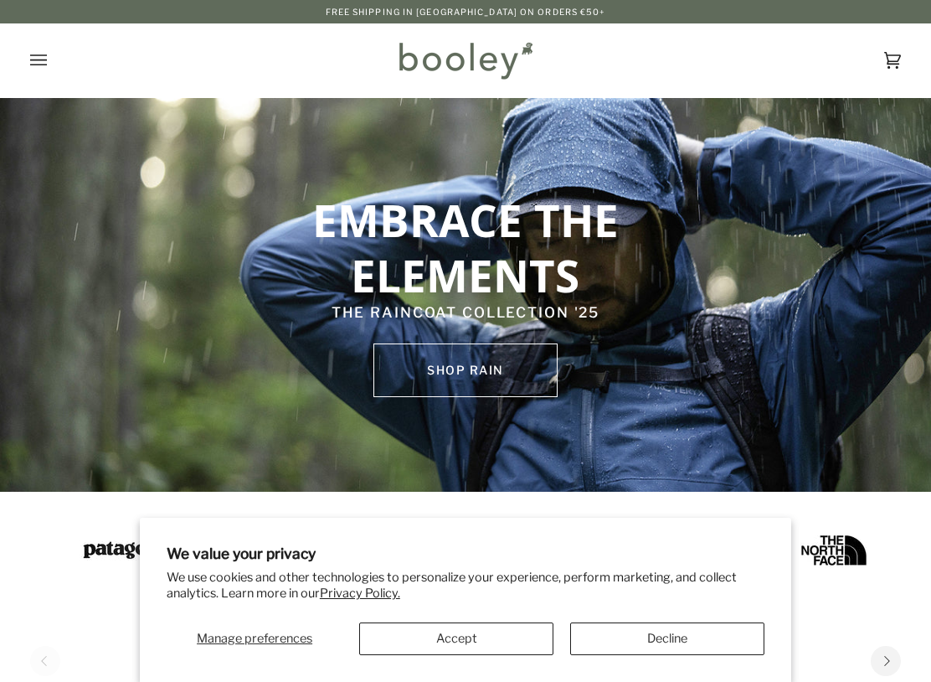  What do you see at coordinates (360, 593) in the screenshot?
I see `a: Privacy Policy.` at bounding box center [360, 593].